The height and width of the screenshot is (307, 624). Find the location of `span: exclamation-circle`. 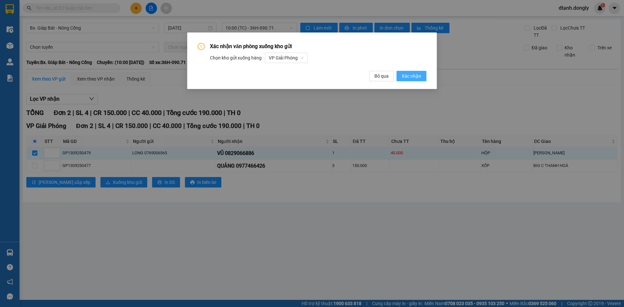

span: exclamation-circle is located at coordinates (201, 46).